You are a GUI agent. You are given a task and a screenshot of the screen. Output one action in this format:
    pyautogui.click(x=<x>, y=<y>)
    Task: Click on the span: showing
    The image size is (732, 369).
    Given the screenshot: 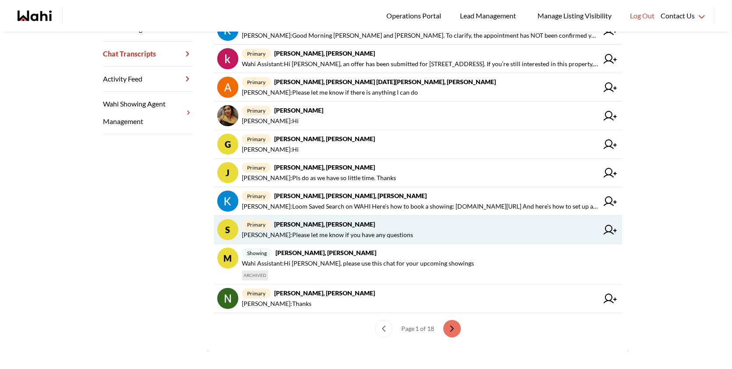 What is the action you would take?
    pyautogui.click(x=257, y=253)
    